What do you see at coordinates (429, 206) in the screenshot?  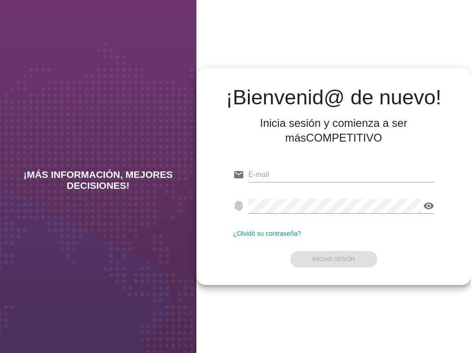 I see `i: visibility` at bounding box center [429, 206].